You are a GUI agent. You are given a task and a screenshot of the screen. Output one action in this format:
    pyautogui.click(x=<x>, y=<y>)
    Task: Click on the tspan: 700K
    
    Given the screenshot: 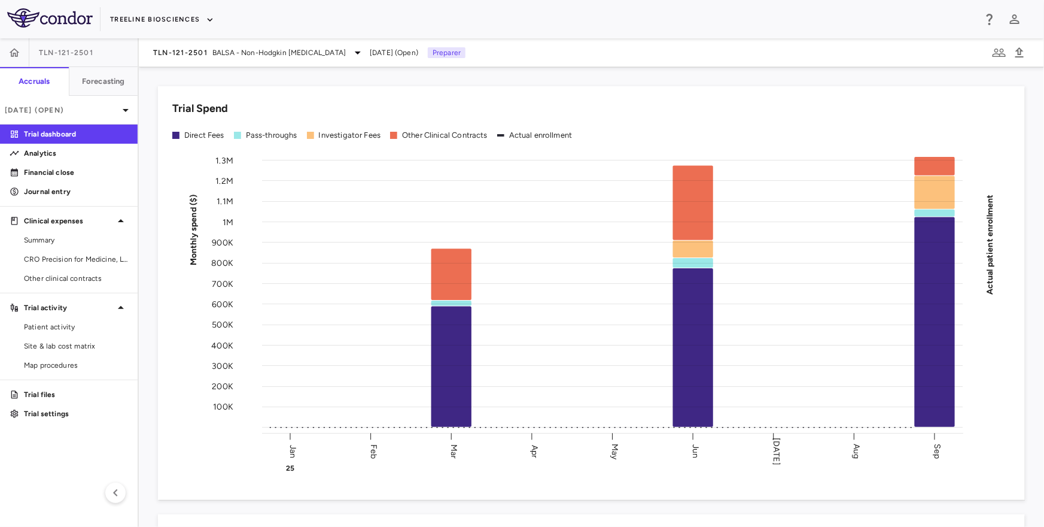 What is the action you would take?
    pyautogui.click(x=223, y=283)
    